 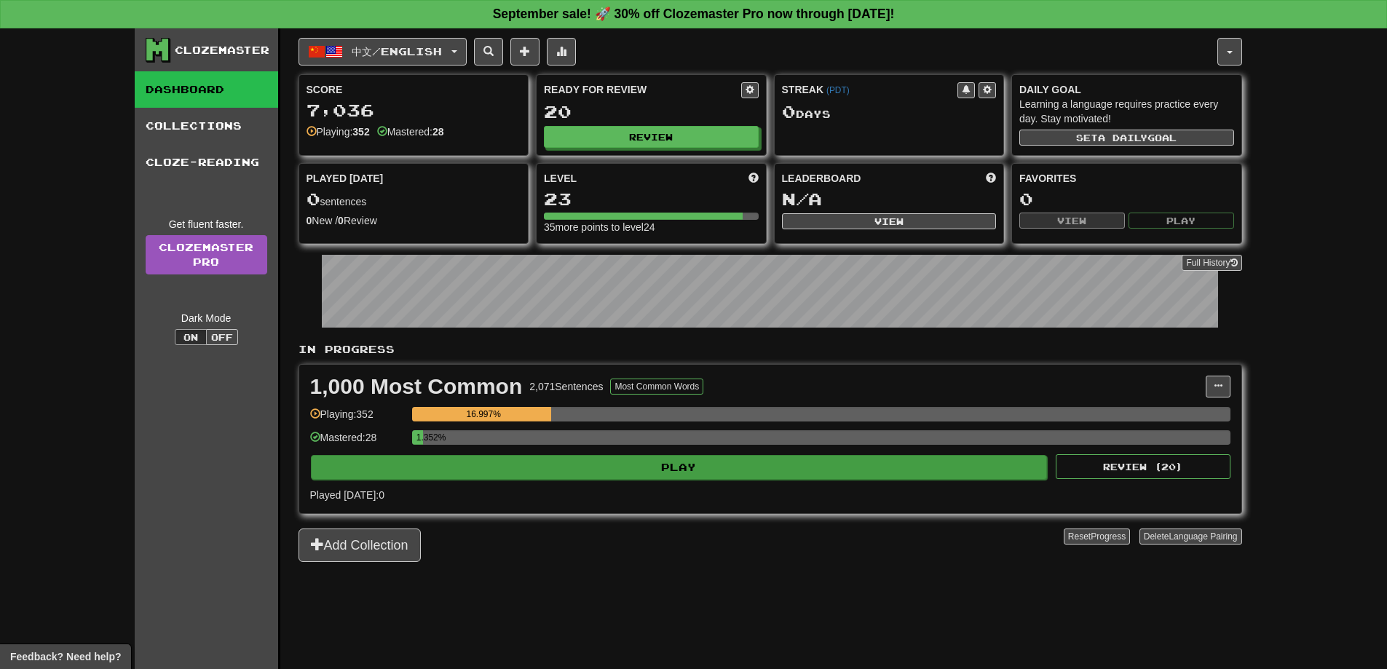 I want to click on span: Leaderboard, so click(x=821, y=178).